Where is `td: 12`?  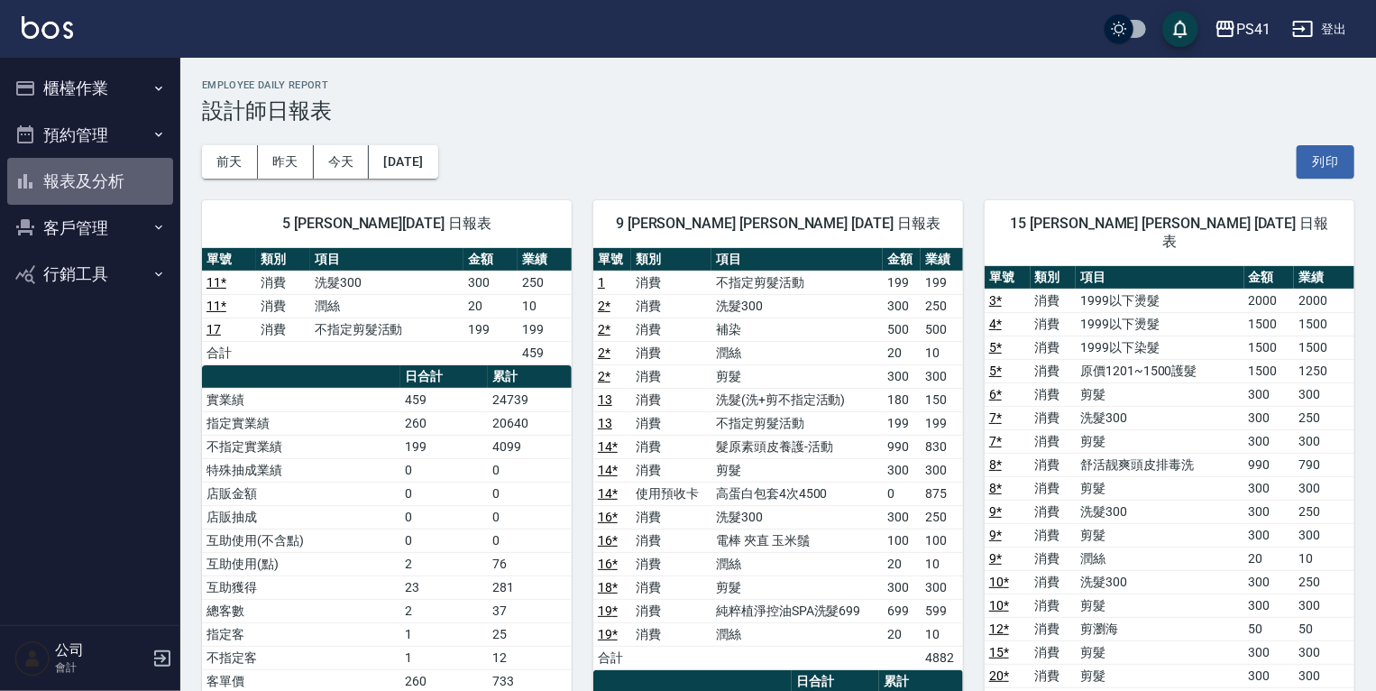 td: 12 is located at coordinates (529, 657).